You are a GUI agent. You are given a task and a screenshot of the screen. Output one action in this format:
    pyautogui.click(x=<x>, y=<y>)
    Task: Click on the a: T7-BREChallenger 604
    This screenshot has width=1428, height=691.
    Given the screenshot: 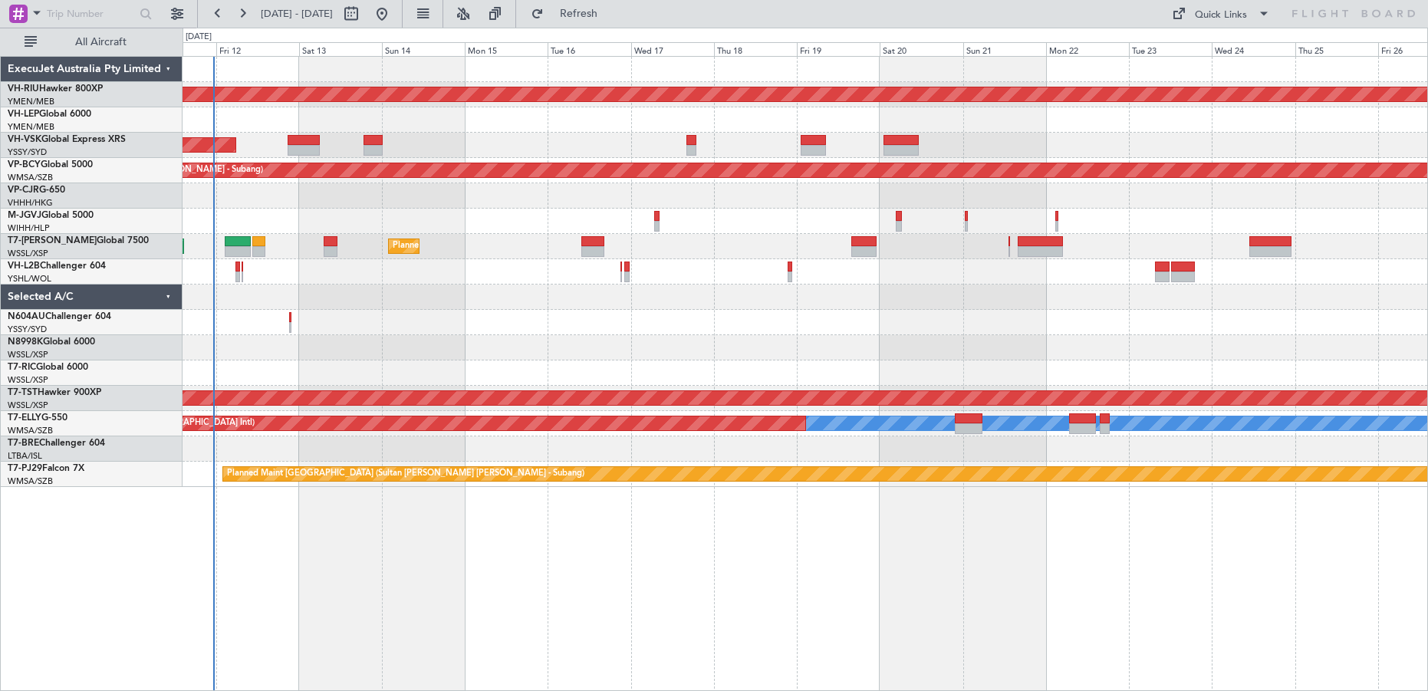 What is the action you would take?
    pyautogui.click(x=56, y=443)
    